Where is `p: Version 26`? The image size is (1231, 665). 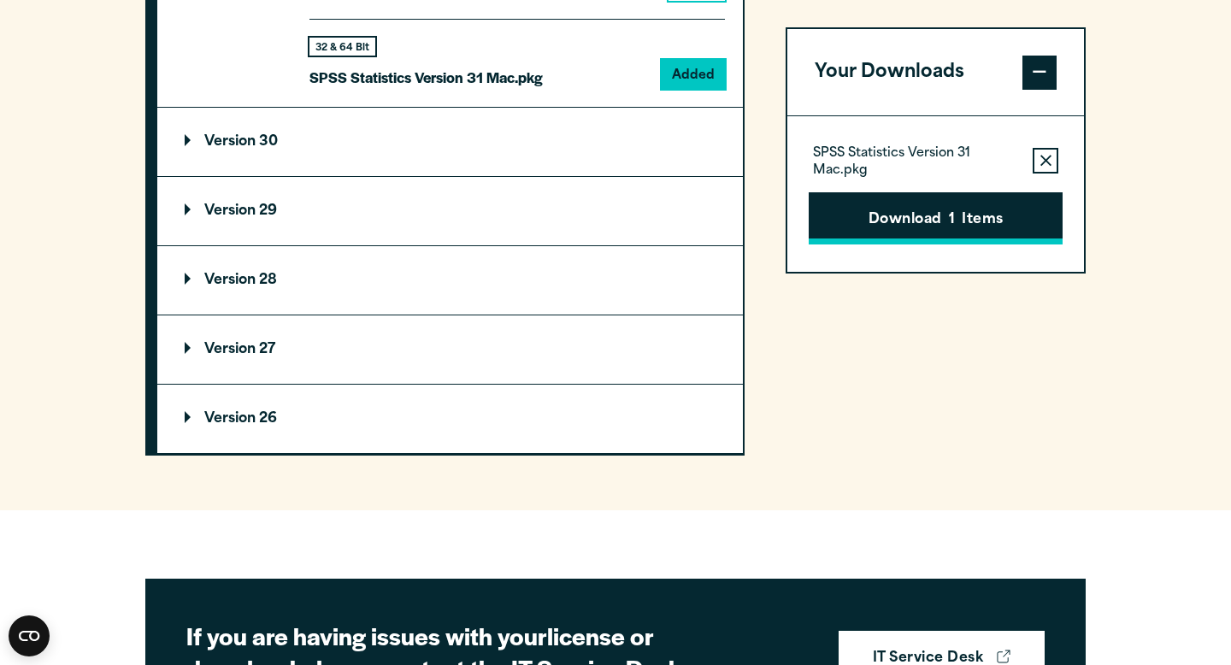 p: Version 26 is located at coordinates (231, 419).